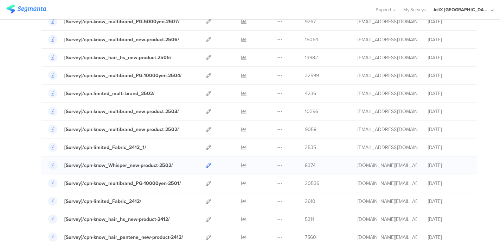  What do you see at coordinates (115, 183) in the screenshot?
I see `a: [Survey]/cpn-know_multibrand_PG-10000yen-2501/` at bounding box center [115, 183].